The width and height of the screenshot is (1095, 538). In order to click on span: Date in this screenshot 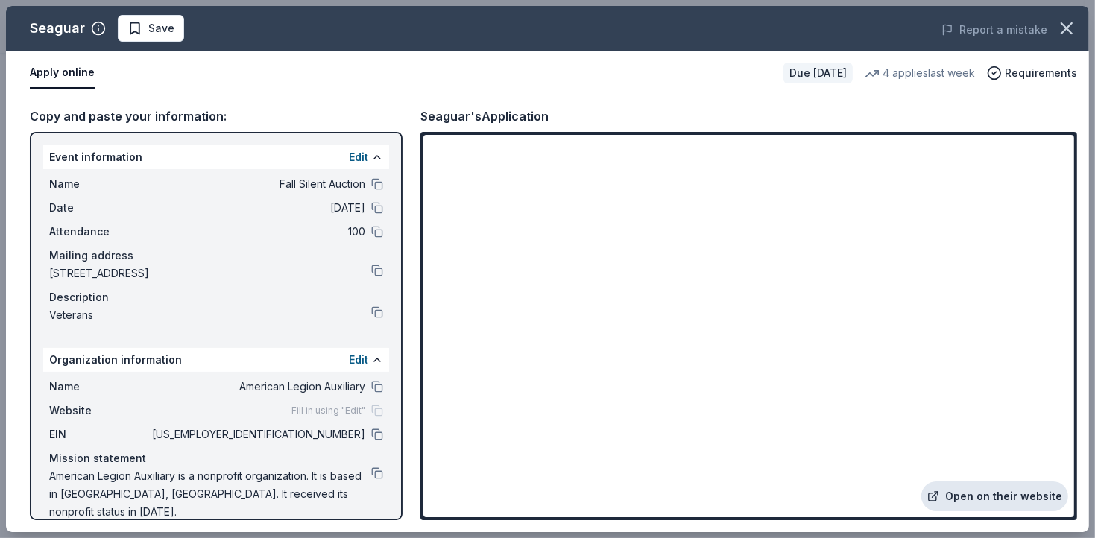, I will do `click(99, 208)`.